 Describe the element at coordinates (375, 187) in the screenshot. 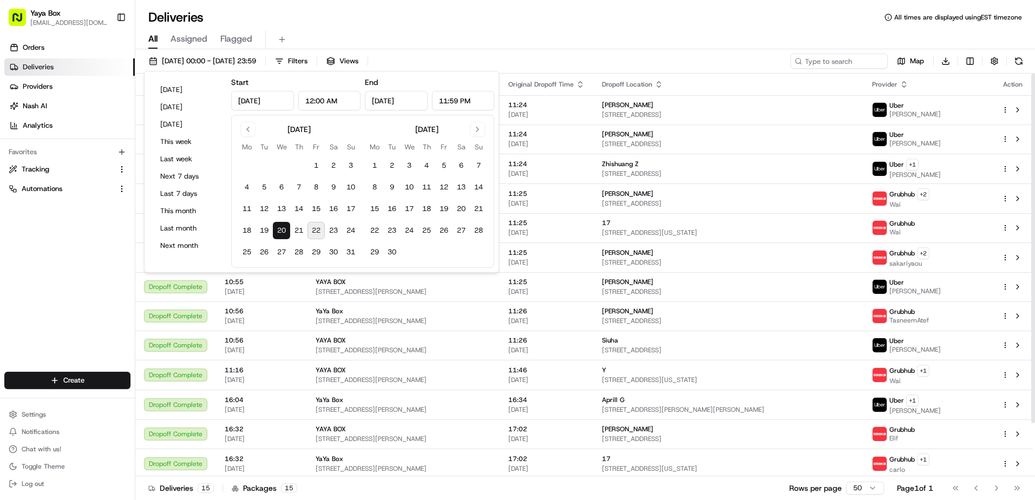

I see `button: 8` at that location.